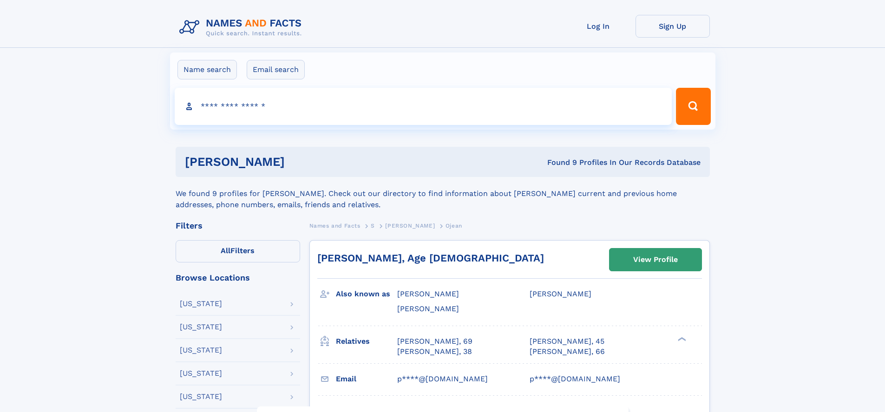 This screenshot has height=412, width=885. Describe the element at coordinates (367, 294) in the screenshot. I see `h3: Also known as` at that location.